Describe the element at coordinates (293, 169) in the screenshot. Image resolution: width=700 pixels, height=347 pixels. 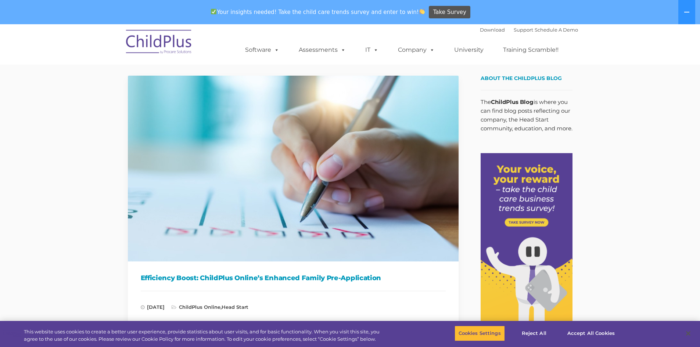
I see `img: Efficiency Boost: ChildPlus Online's Enhanced Family Pre-Application Process - Streamlining Appli...` at that location.